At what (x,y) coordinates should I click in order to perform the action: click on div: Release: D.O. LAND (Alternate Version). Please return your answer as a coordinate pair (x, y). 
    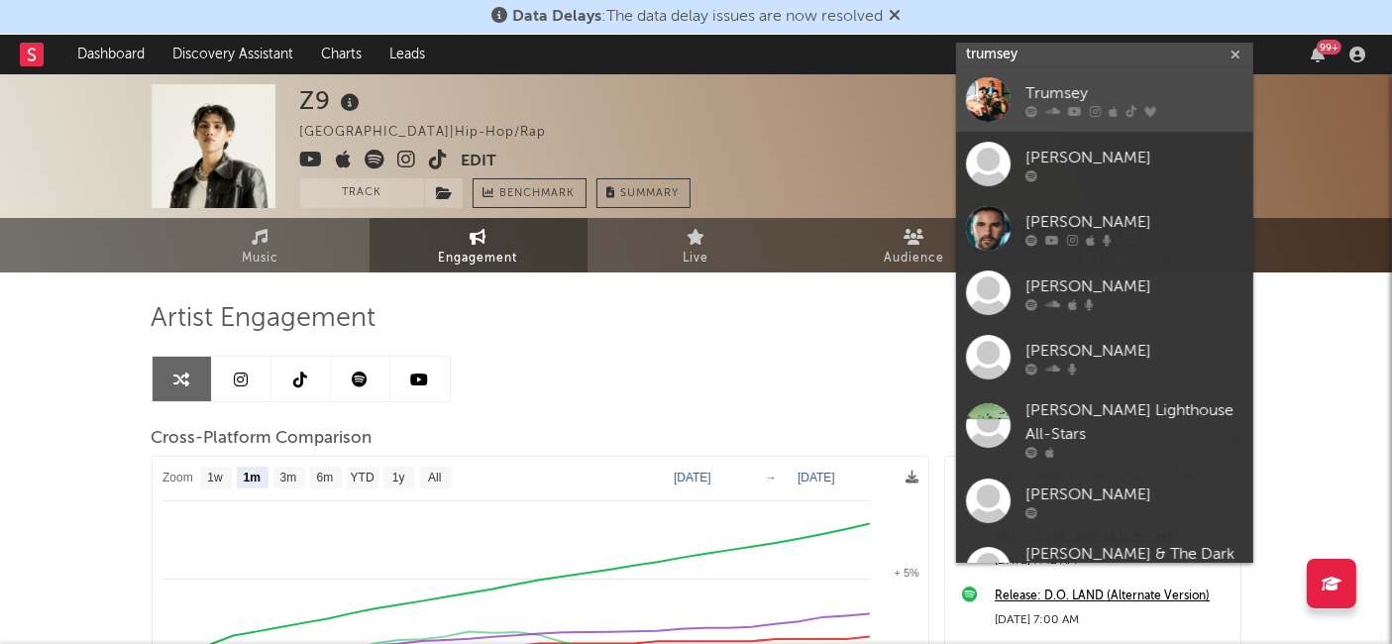
    Looking at the image, I should click on (1113, 596).